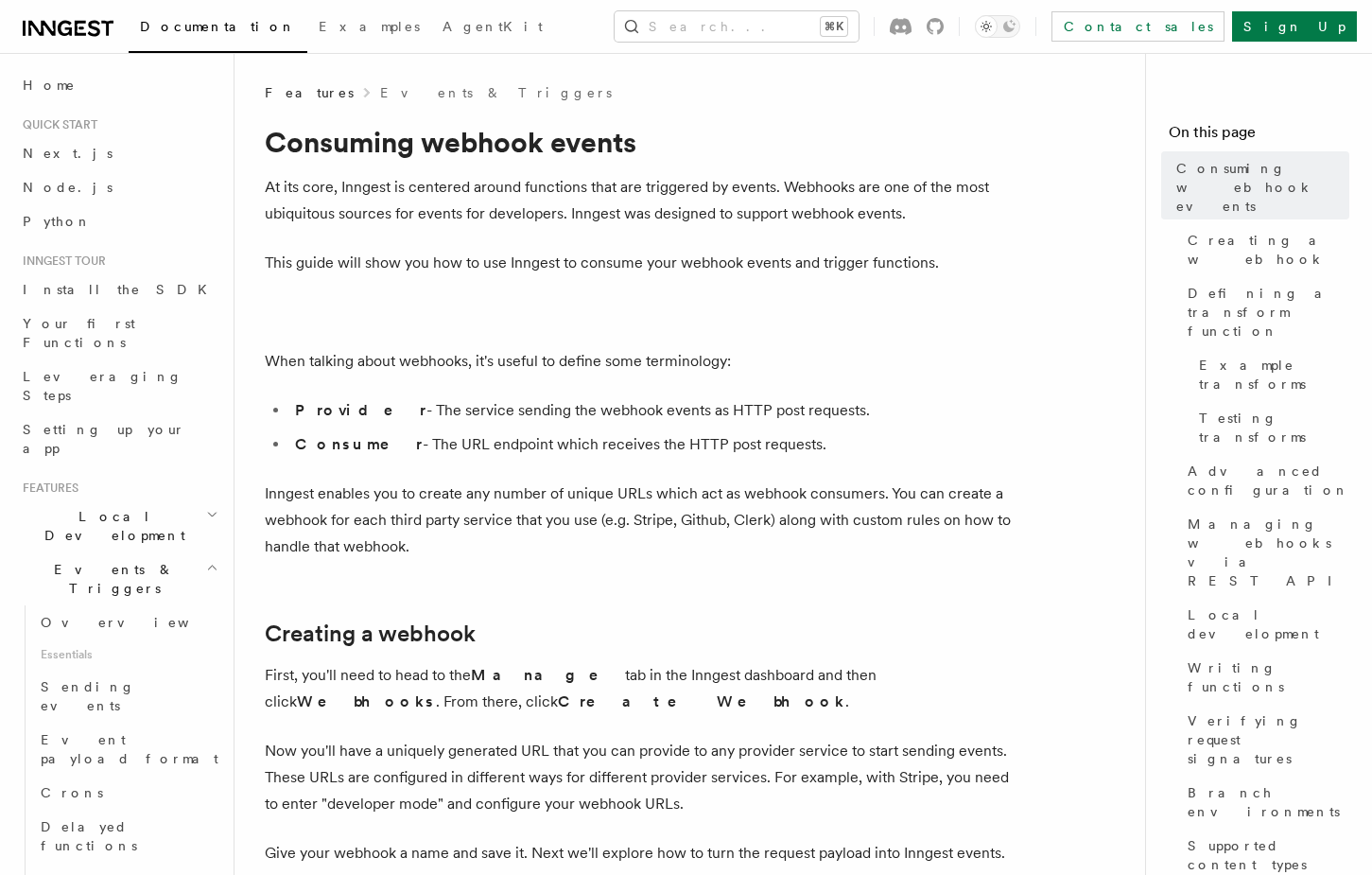  I want to click on span: Essentials, so click(128, 655).